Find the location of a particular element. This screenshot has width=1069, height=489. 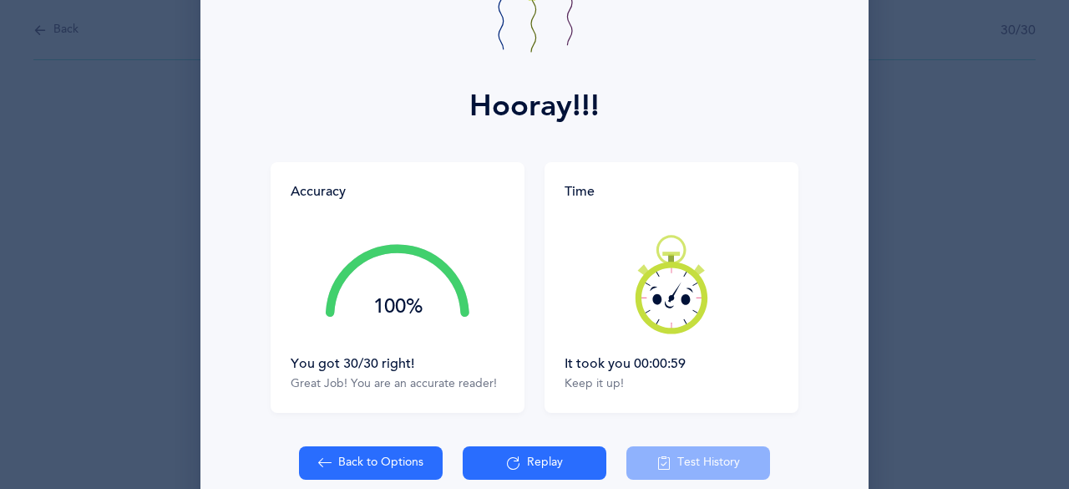

div: It took you 00:00:59 is located at coordinates (672, 363).